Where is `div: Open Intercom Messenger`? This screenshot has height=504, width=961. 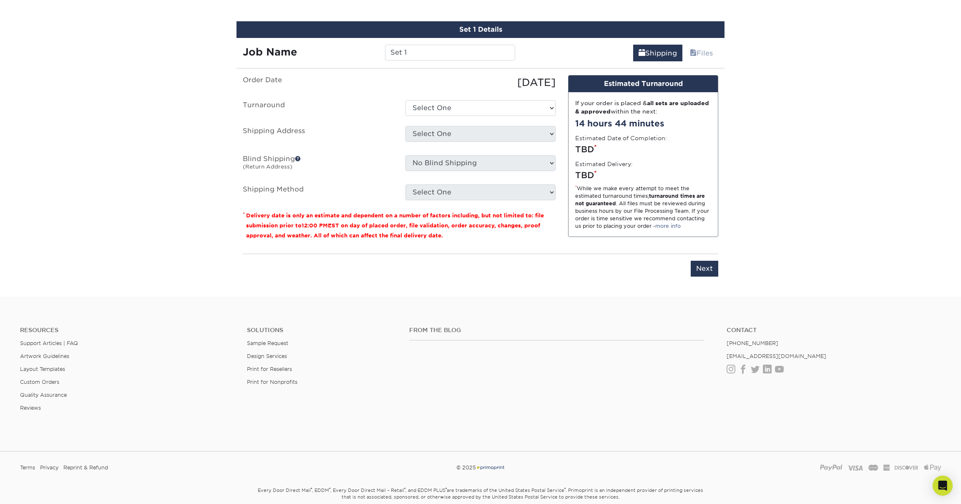 div: Open Intercom Messenger is located at coordinates (942, 485).